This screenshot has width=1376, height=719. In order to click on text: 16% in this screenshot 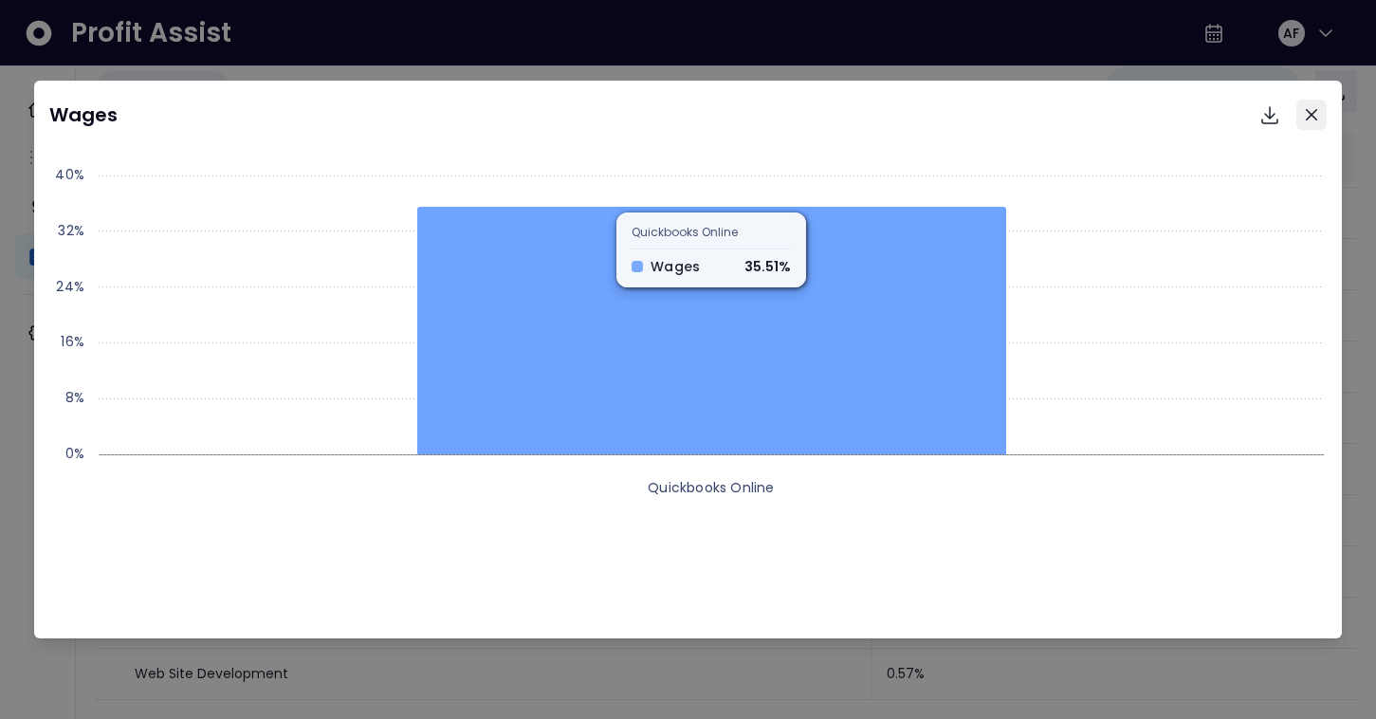, I will do `click(73, 342)`.